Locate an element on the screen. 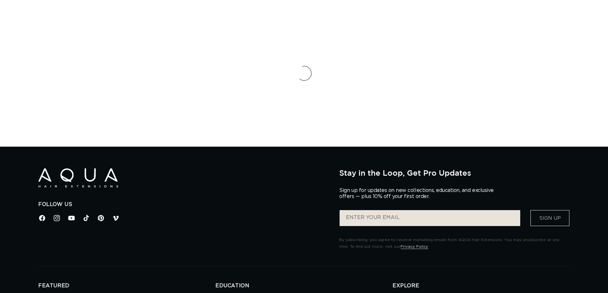 This screenshot has width=608, height=293. img: Aqua Hair Extensions is located at coordinates (78, 178).